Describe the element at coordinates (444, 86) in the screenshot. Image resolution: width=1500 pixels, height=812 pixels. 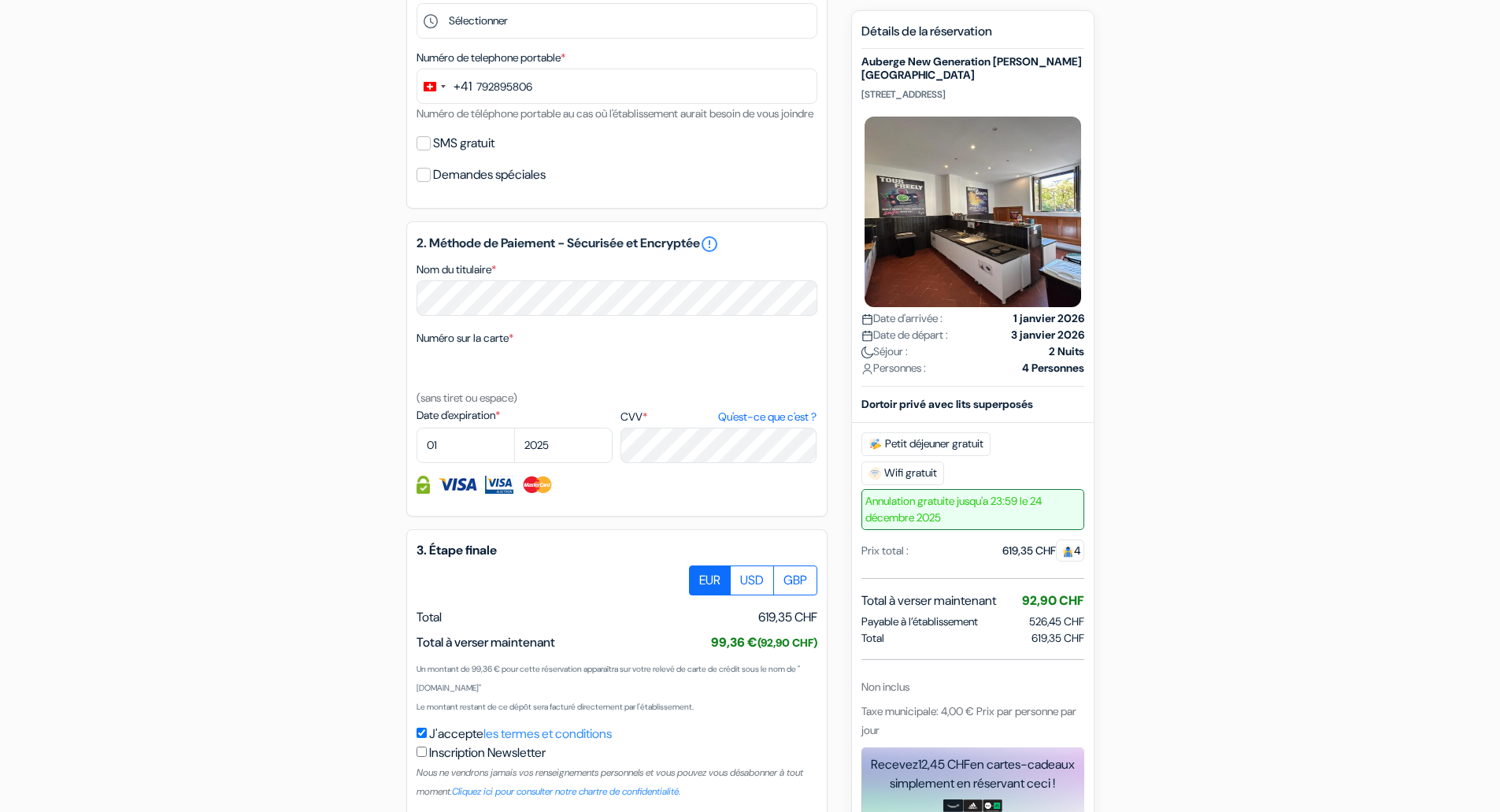
I see `button: Change country, selected Switzerland (+41)` at that location.